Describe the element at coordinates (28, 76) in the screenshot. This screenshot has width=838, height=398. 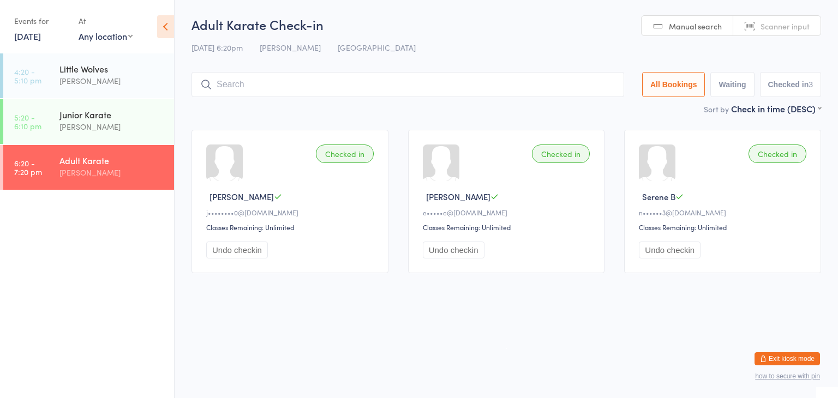
I see `time: 4:20 - 5:10 pm` at that location.